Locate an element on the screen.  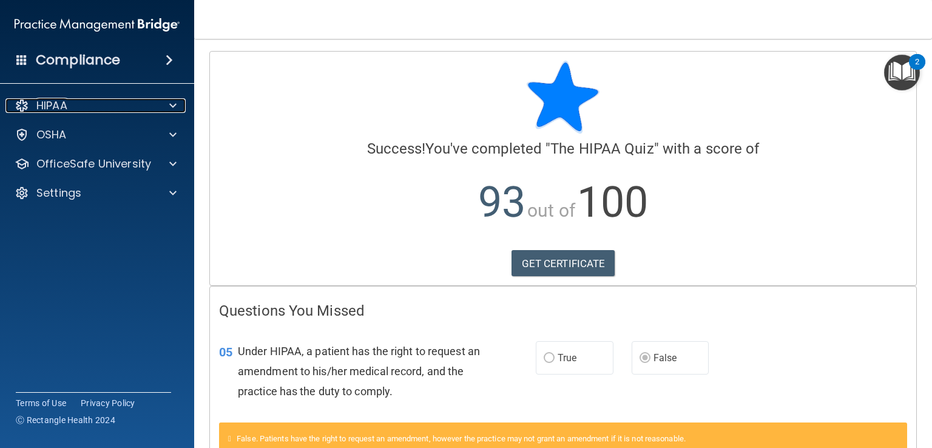
span: Under HIPAA, a patient has the right to request an amendment to his/her medical record, and the p... is located at coordinates (359, 371).